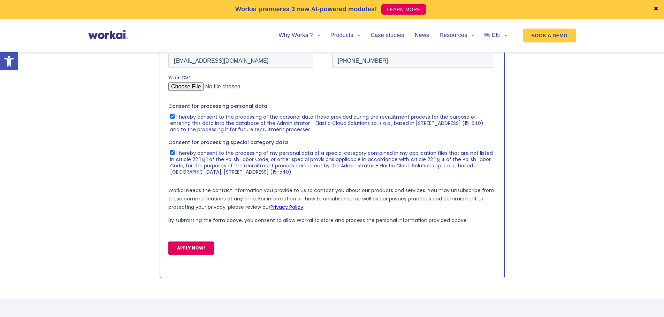  I want to click on span: Mobile phone number, so click(192, 32).